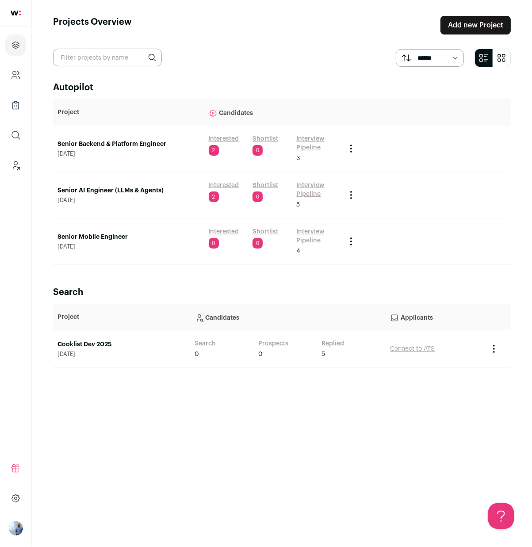  Describe the element at coordinates (273, 344) in the screenshot. I see `a: Prospects` at that location.